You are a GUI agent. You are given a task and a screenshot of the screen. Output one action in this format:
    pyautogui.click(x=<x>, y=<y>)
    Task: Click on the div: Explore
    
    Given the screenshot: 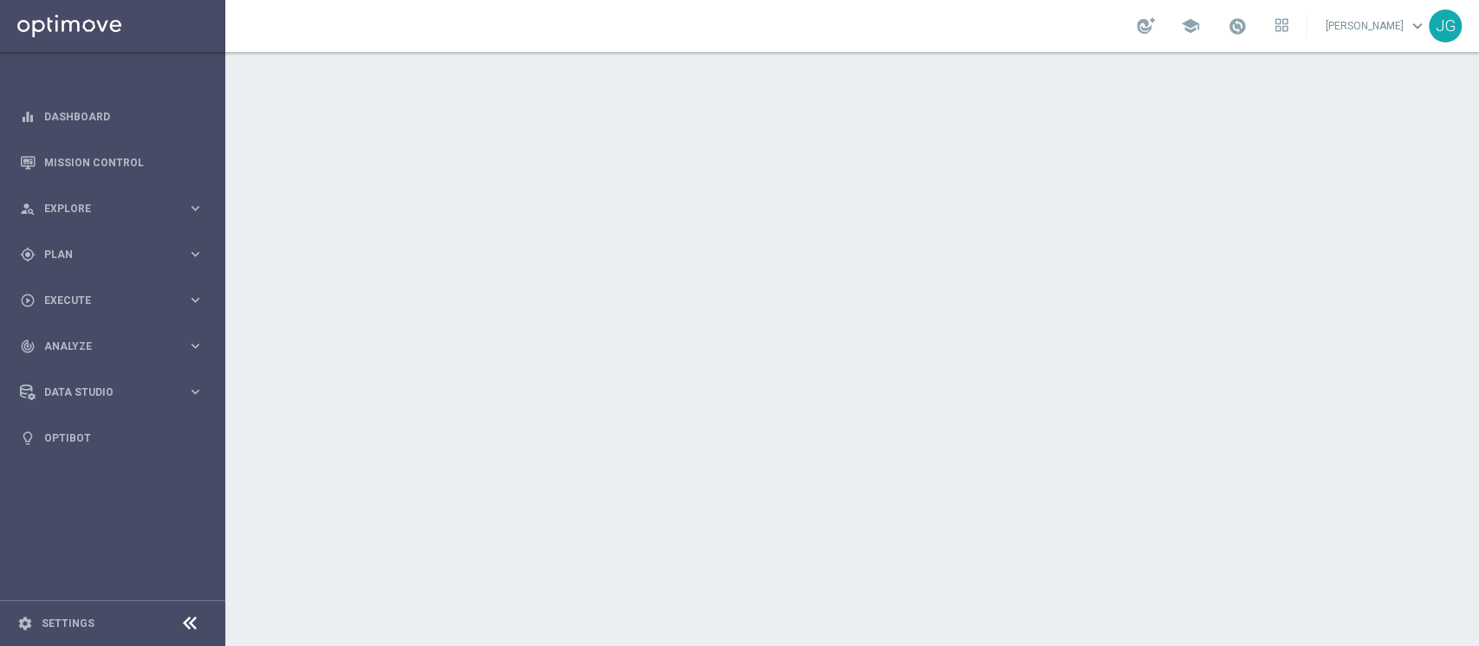 What is the action you would take?
    pyautogui.click(x=103, y=209)
    